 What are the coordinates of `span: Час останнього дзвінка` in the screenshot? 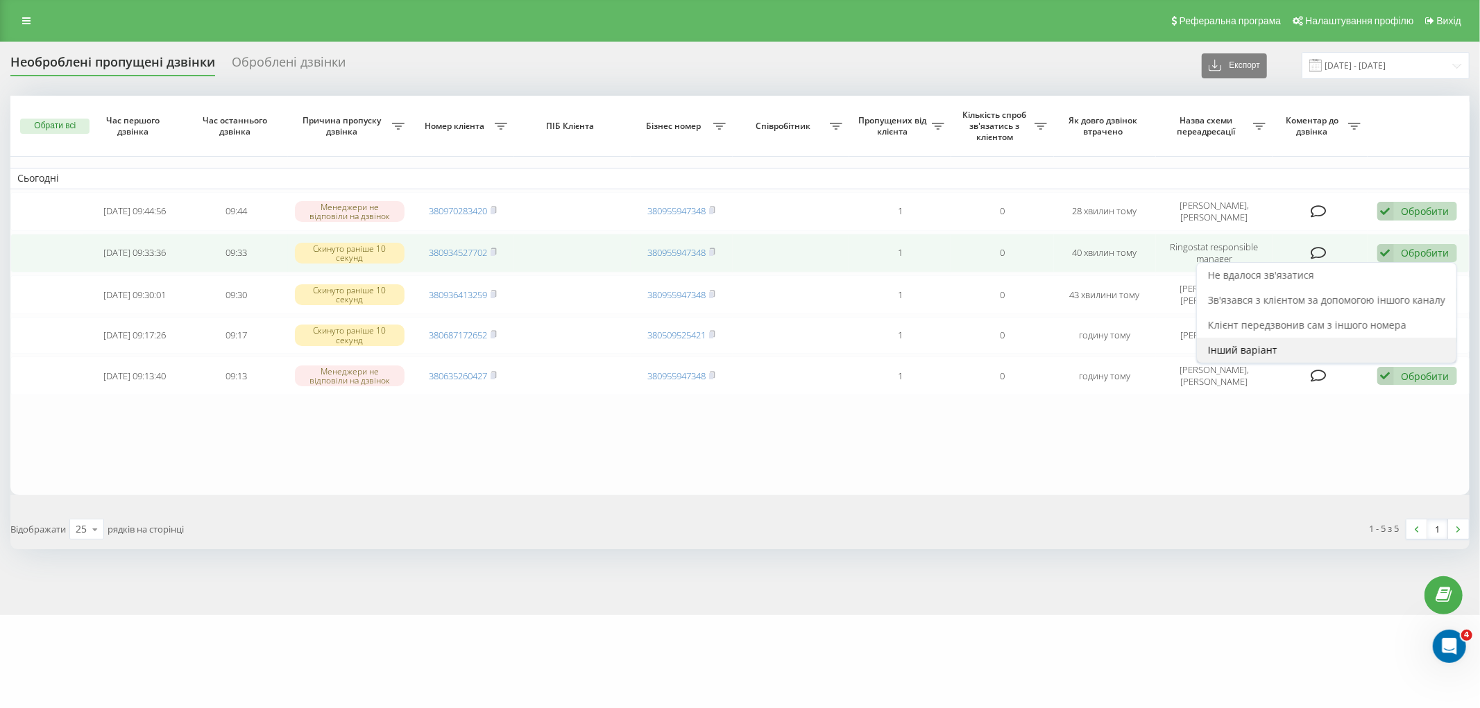 It's located at (237, 126).